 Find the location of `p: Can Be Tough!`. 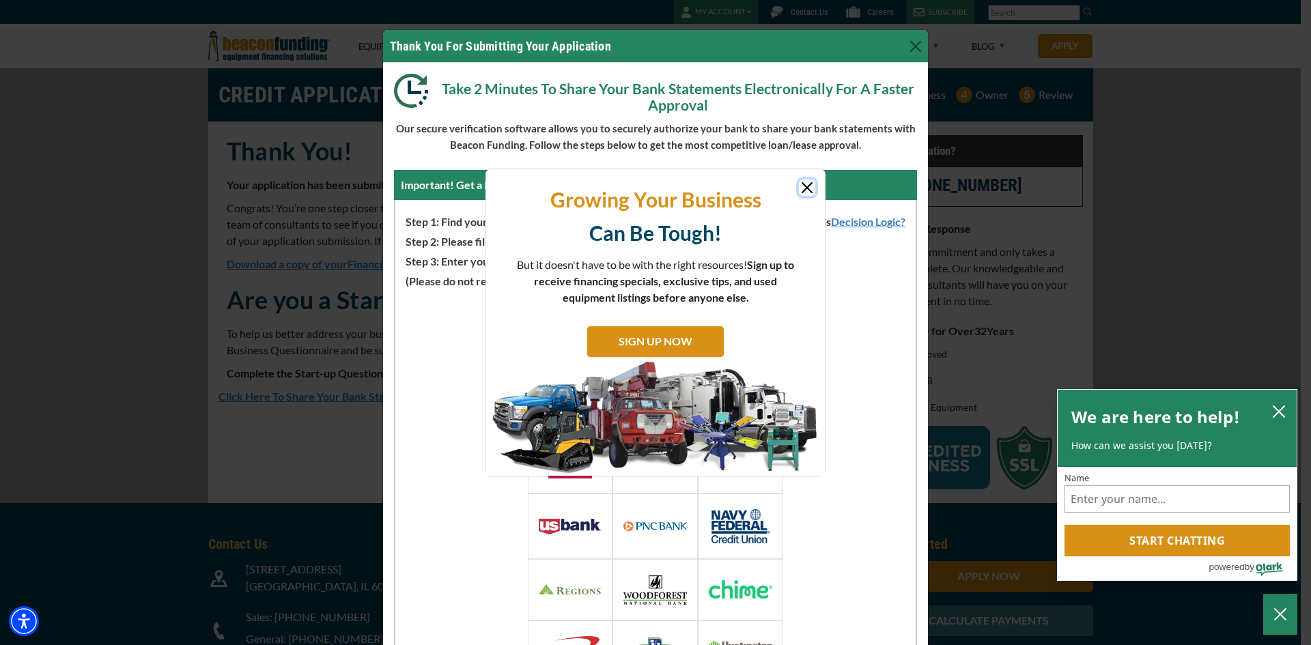

p: Can Be Tough! is located at coordinates (655, 233).